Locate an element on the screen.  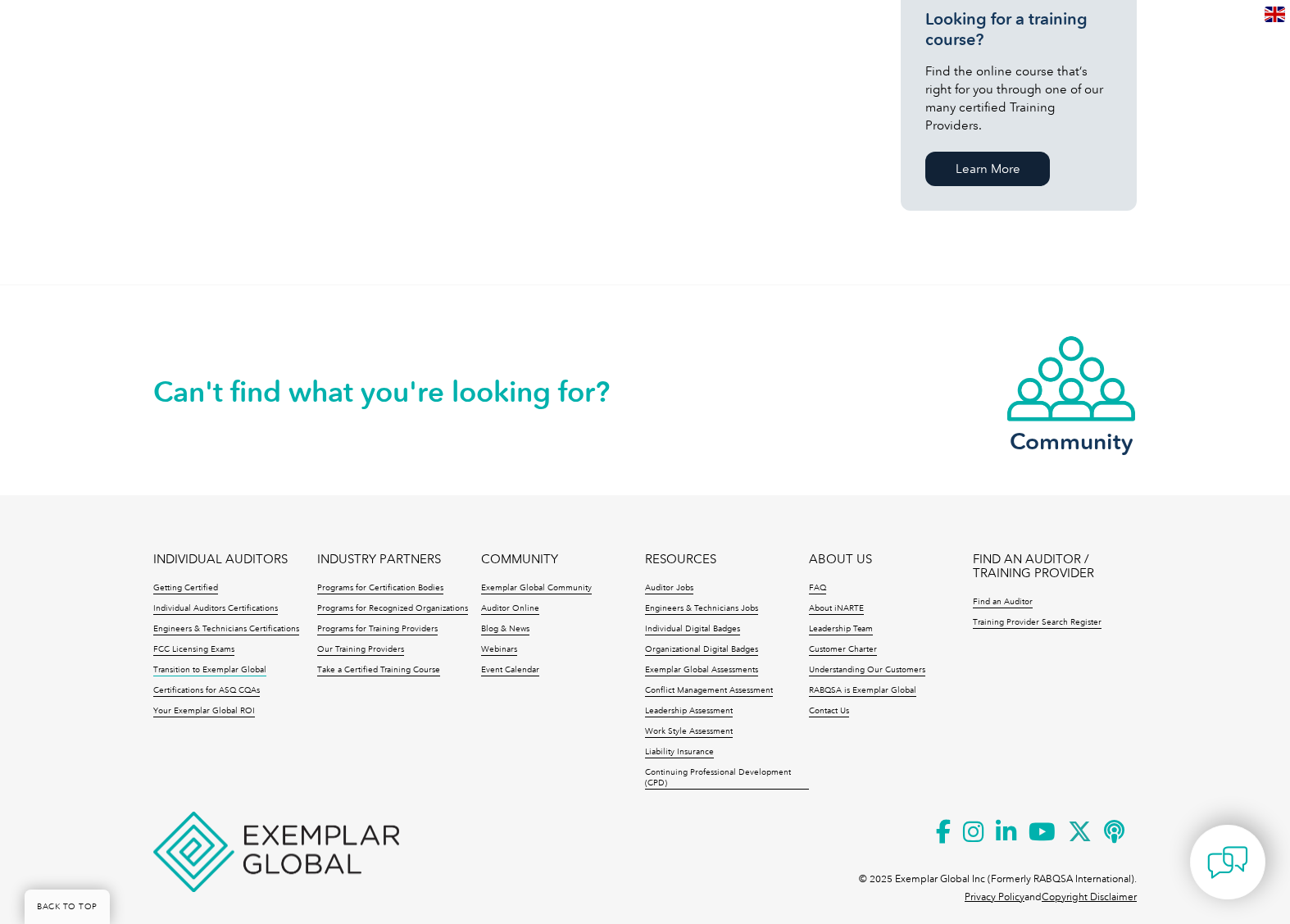
a: Exemplar Global Community is located at coordinates (536, 589).